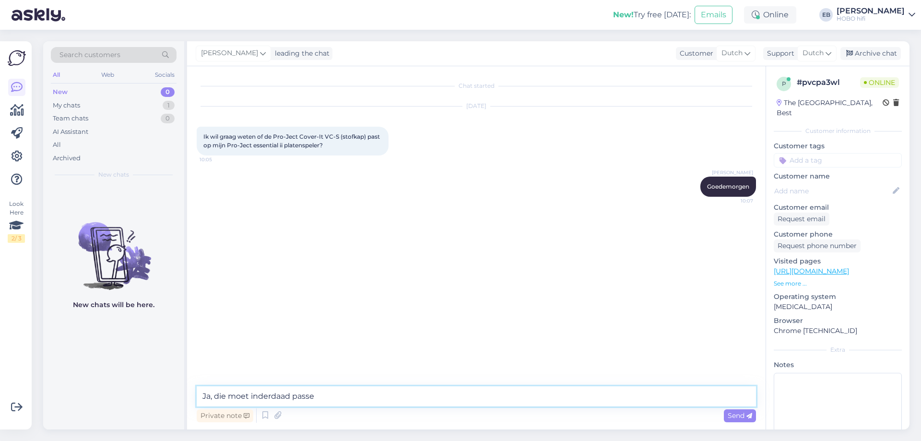  What do you see at coordinates (168, 106) in the screenshot?
I see `div: 1` at bounding box center [168, 106].